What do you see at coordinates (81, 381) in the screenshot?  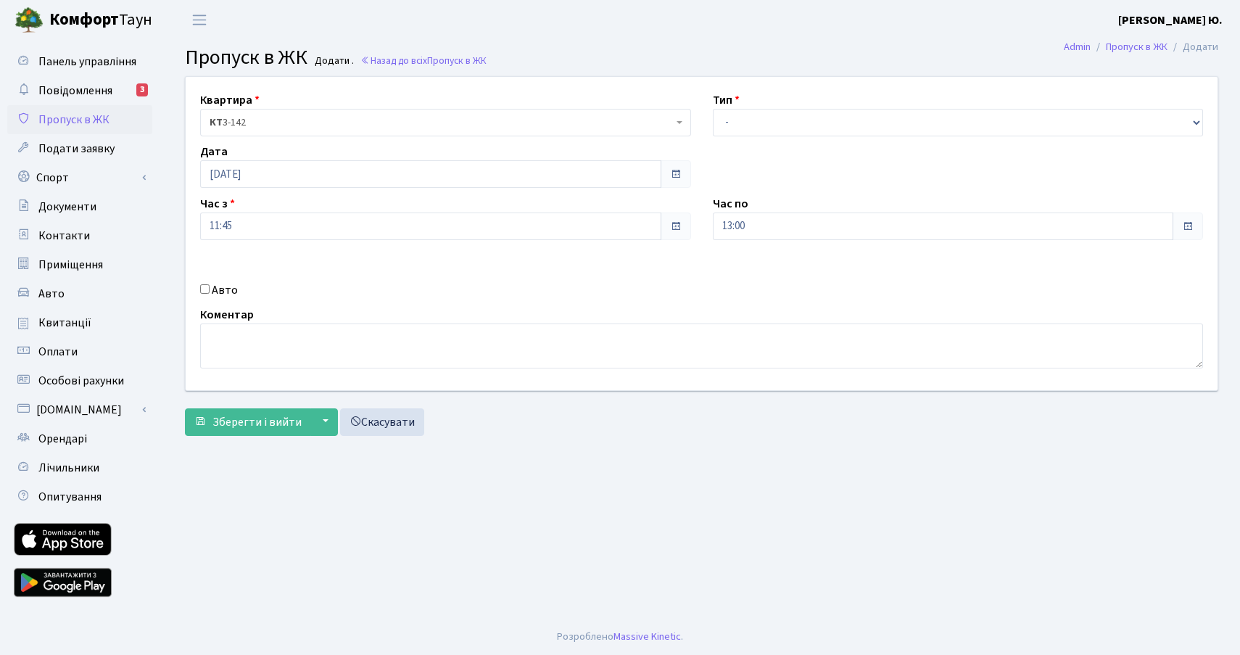 I see `span: Особові рахунки` at bounding box center [81, 381].